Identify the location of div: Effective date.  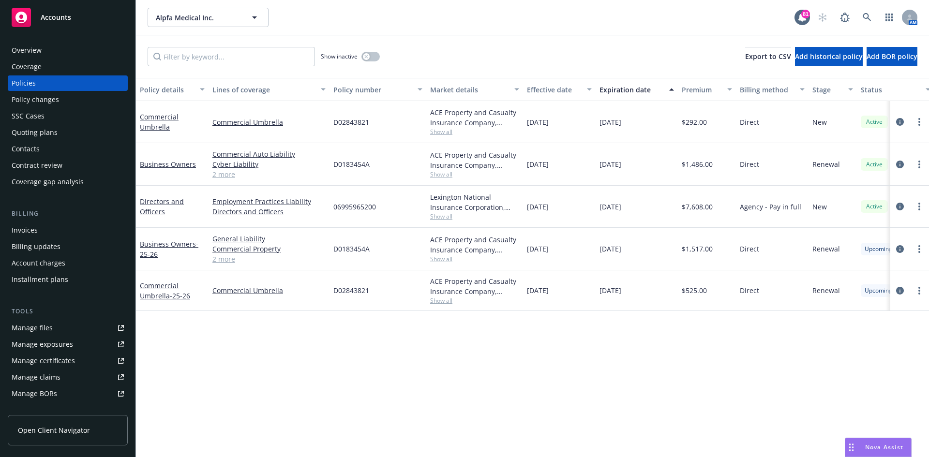
(554, 89).